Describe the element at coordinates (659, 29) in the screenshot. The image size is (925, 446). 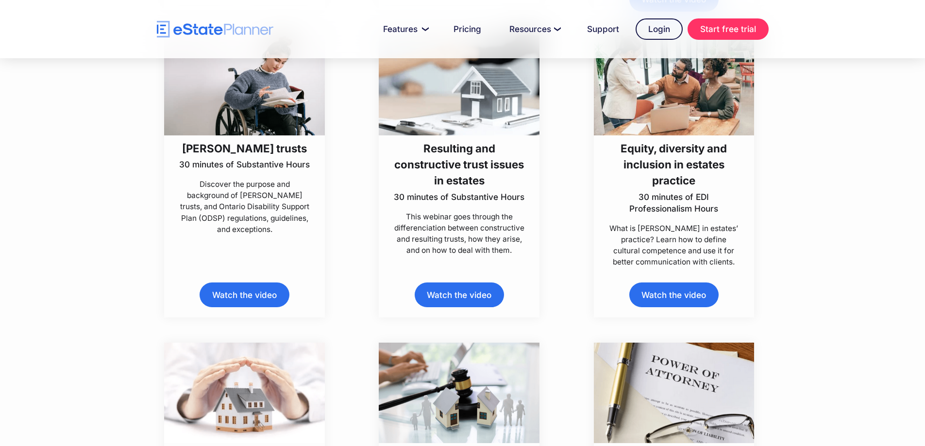
I see `a: Login` at that location.